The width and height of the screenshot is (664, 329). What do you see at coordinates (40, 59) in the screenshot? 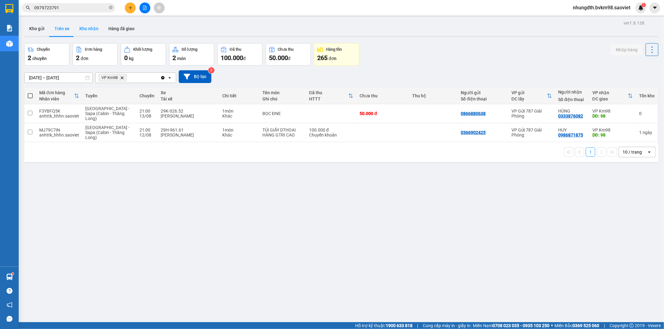
I see `span: chuyến` at bounding box center [40, 59].